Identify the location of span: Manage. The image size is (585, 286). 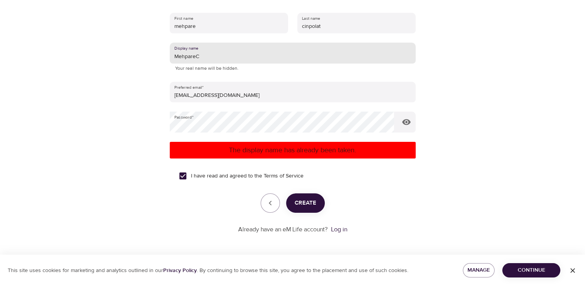
(479, 270).